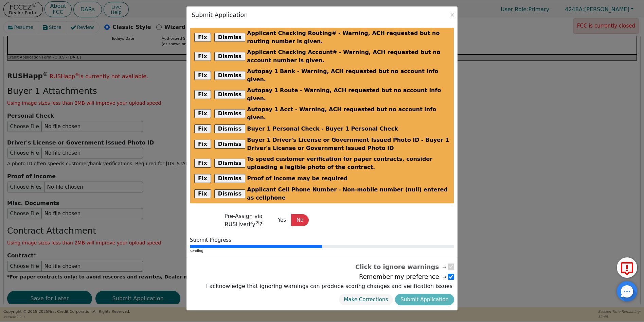 This screenshot has width=644, height=322. Describe the element at coordinates (322, 129) in the screenshot. I see `span: Buyer 1 Personal Check - Buyer 1 Personal Check` at that location.